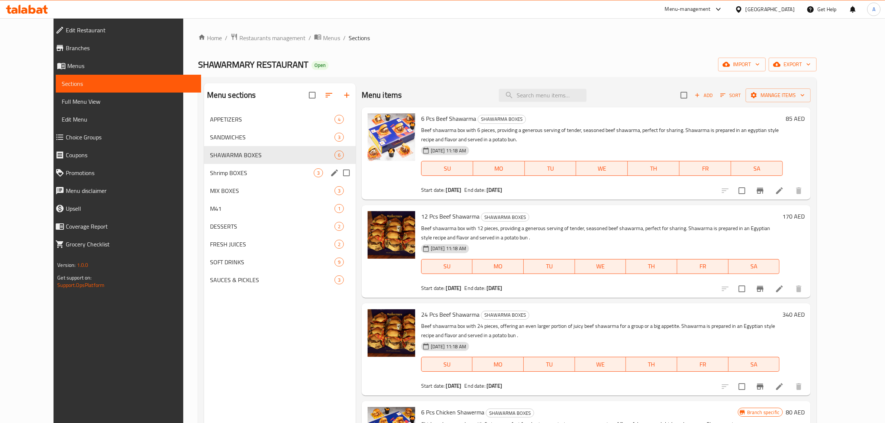 This screenshot has width=885, height=423. Describe the element at coordinates (551, 168) in the screenshot. I see `button: TU` at that location.